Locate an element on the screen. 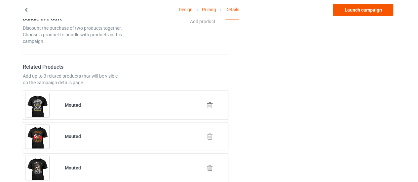  a: Launch campaign is located at coordinates (362, 10).